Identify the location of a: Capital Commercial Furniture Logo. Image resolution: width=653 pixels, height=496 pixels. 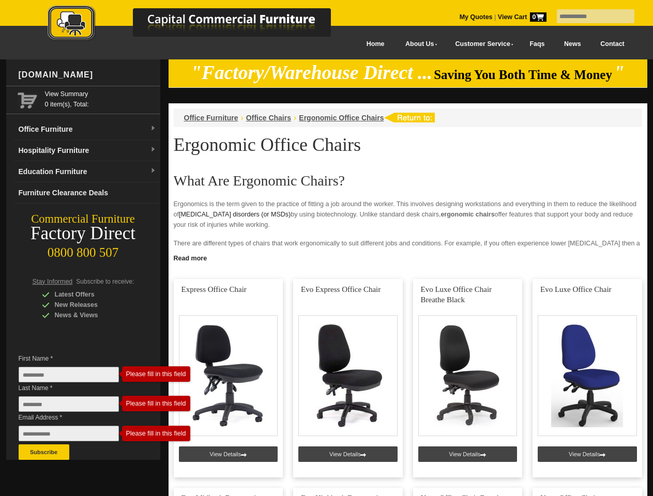
(200, 25).